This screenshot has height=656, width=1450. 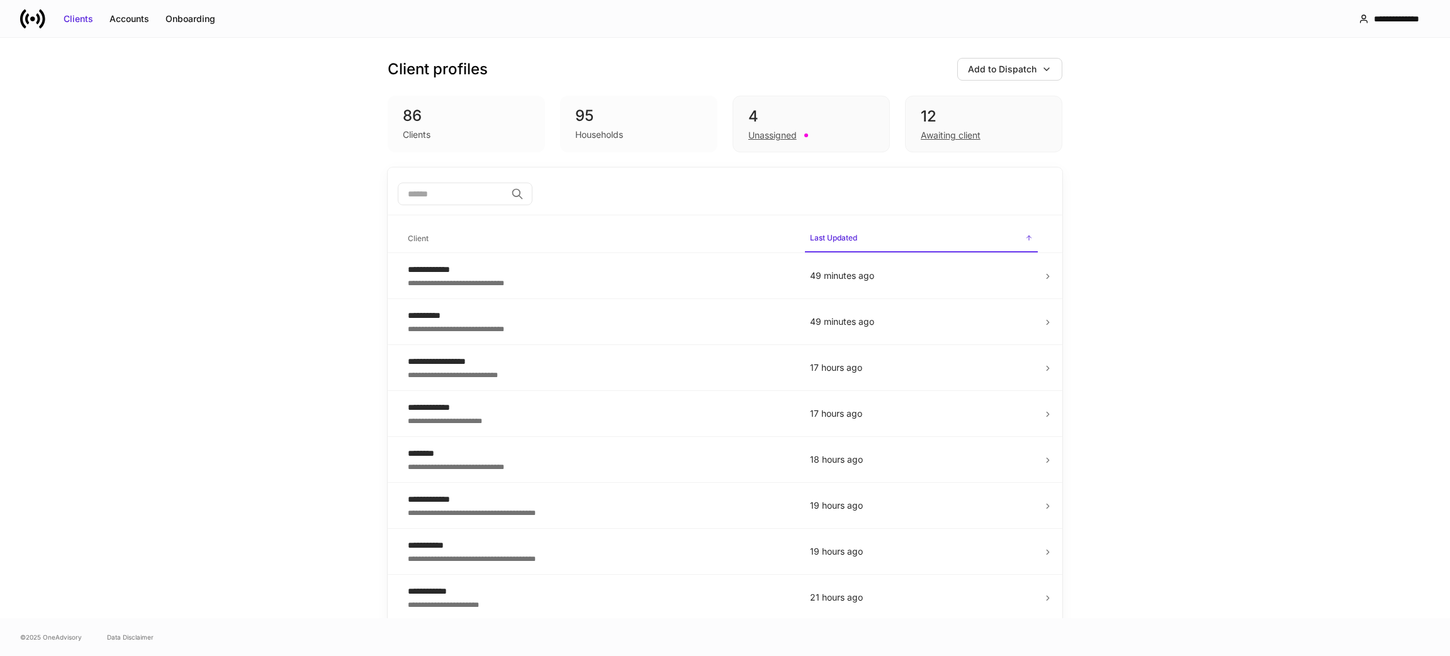 What do you see at coordinates (190, 19) in the screenshot?
I see `button: Onboarding` at bounding box center [190, 19].